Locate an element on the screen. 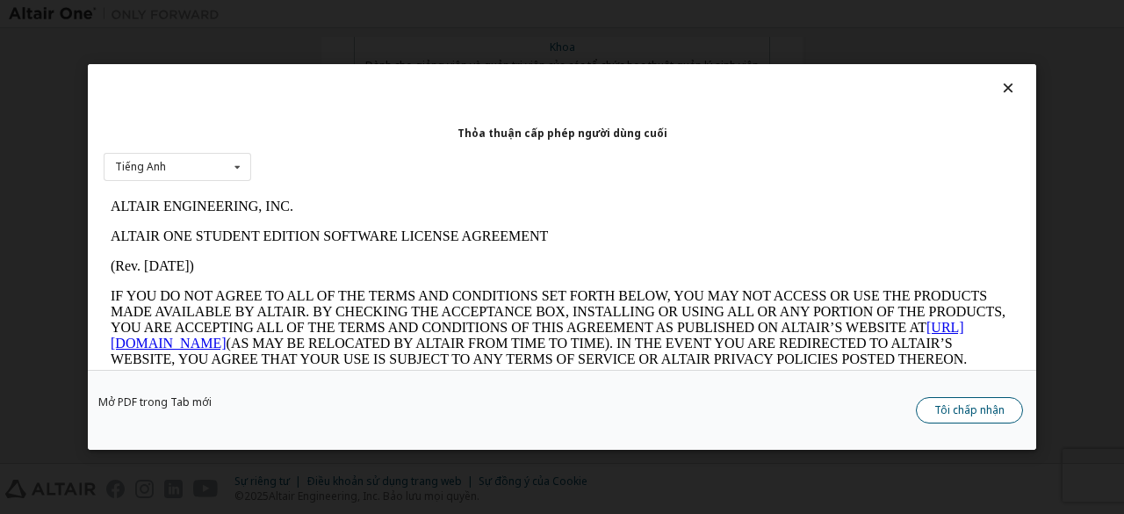  p: ALTAIR ONE STUDENT EDITION SOFTWARE LICENSE AGREEMENT is located at coordinates (459, 45).